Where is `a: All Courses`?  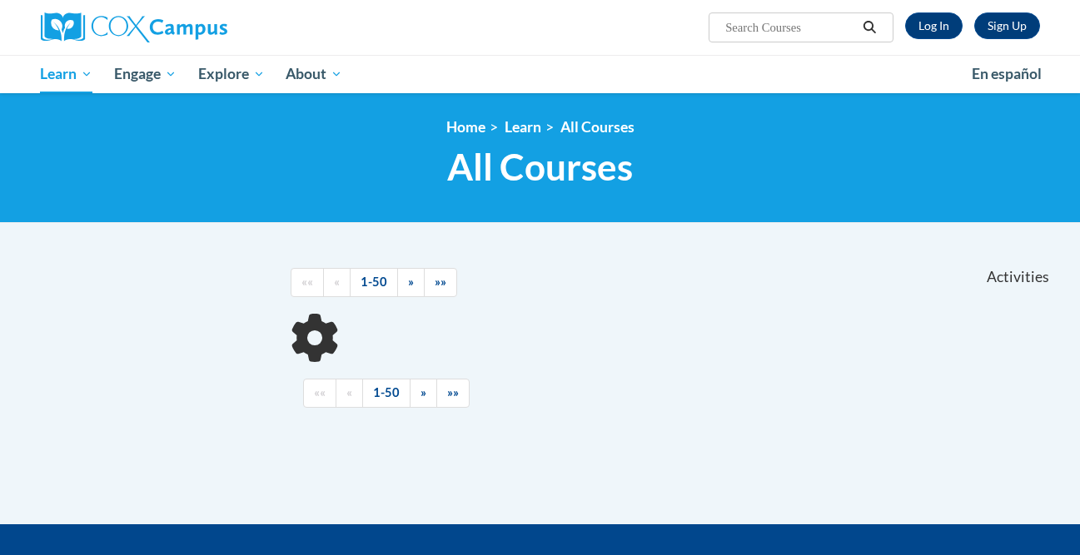
a: All Courses is located at coordinates (597, 127).